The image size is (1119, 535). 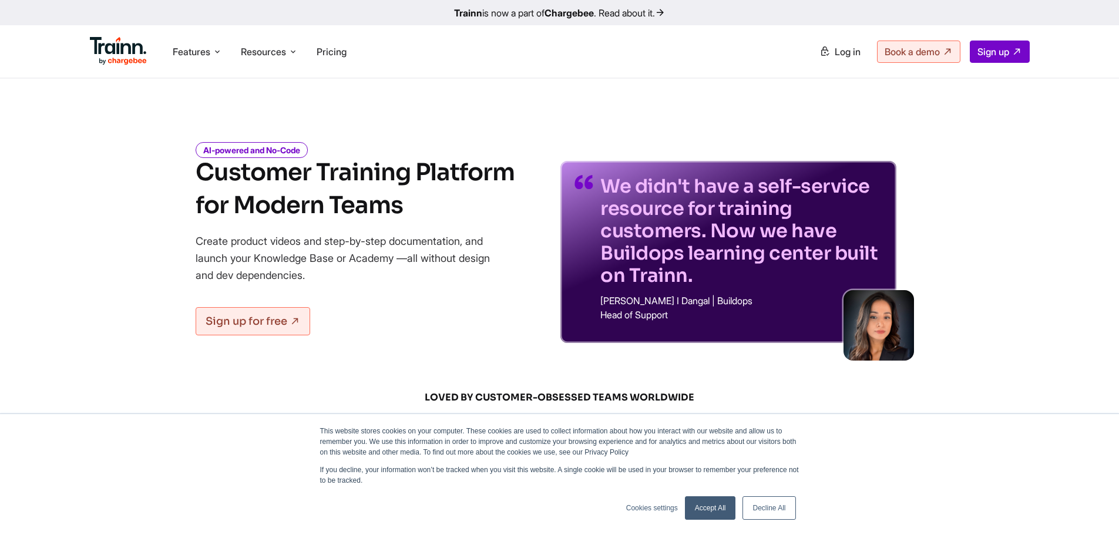 What do you see at coordinates (560, 475) in the screenshot?
I see `p: If you decline, your information won’t be tracked when you visit this website. A single cookie wi...` at bounding box center [560, 475].